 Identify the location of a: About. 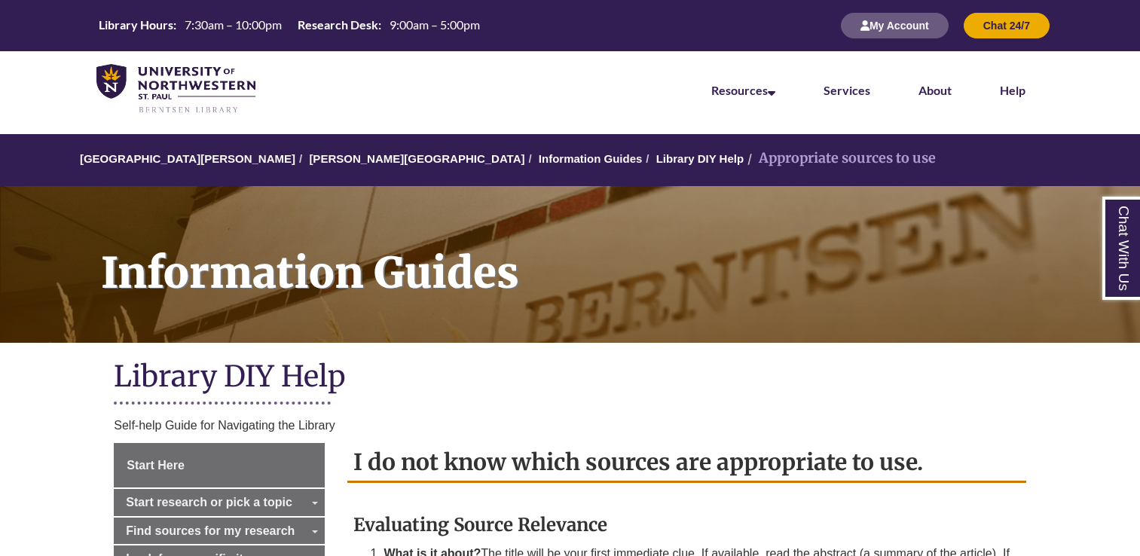
(935, 90).